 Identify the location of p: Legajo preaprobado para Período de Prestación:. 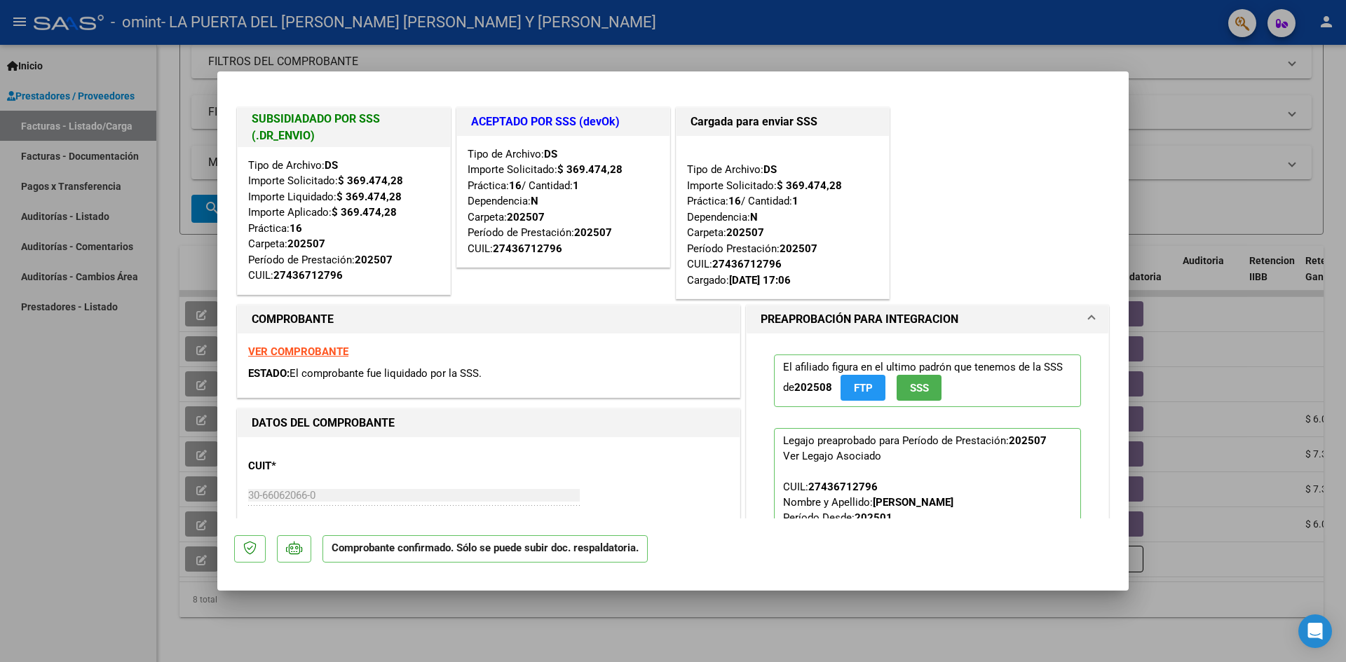
(927, 511).